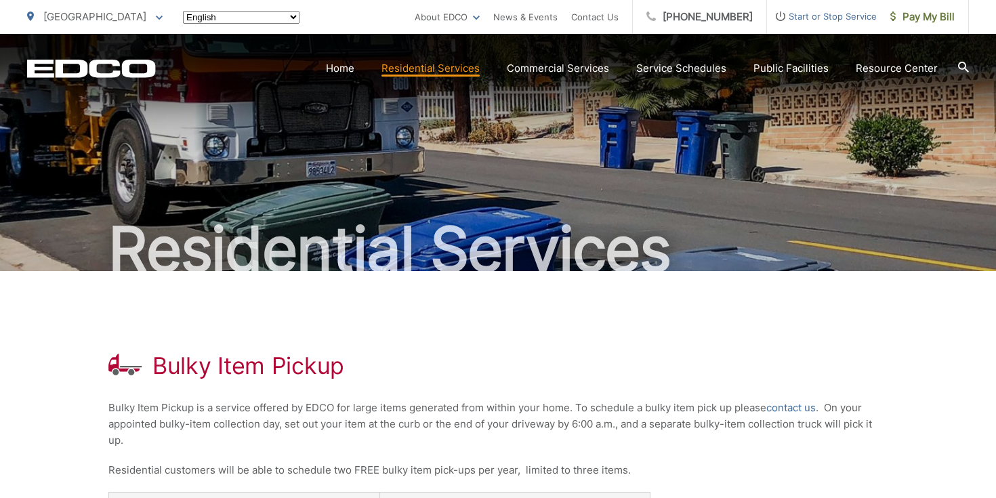 Image resolution: width=996 pixels, height=498 pixels. Describe the element at coordinates (430, 68) in the screenshot. I see `a: Residential Services` at that location.